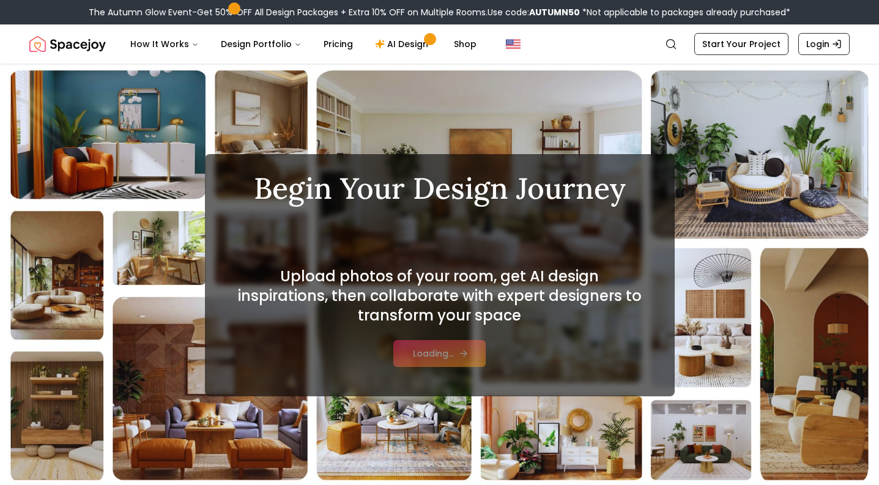 The height and width of the screenshot is (485, 879). What do you see at coordinates (440, 296) in the screenshot?
I see `h2: Upload photos of your room, get AI design inspirations, then collaborate with expert designers to...` at bounding box center [440, 296].